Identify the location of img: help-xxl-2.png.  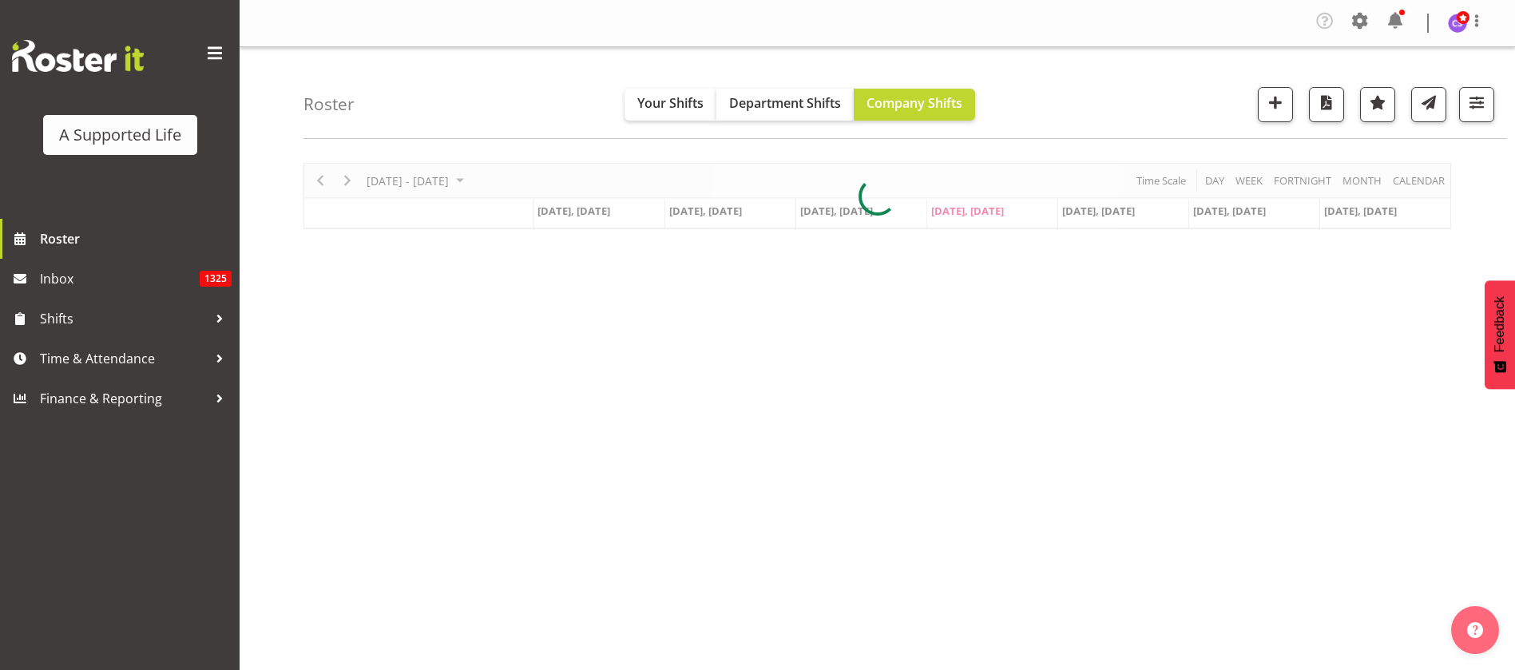
(1475, 630).